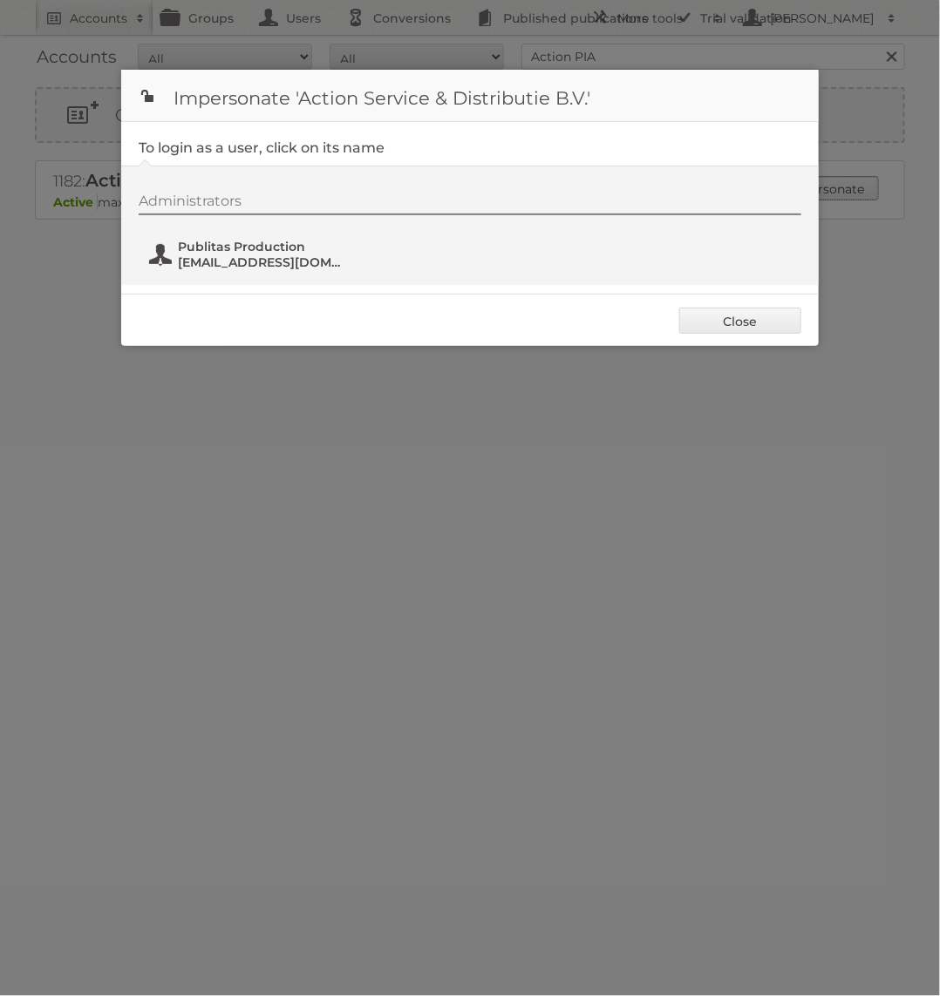  Describe the element at coordinates (470, 96) in the screenshot. I see `h1: Impersonate 'Action Service & Distributie B.V.'` at that location.